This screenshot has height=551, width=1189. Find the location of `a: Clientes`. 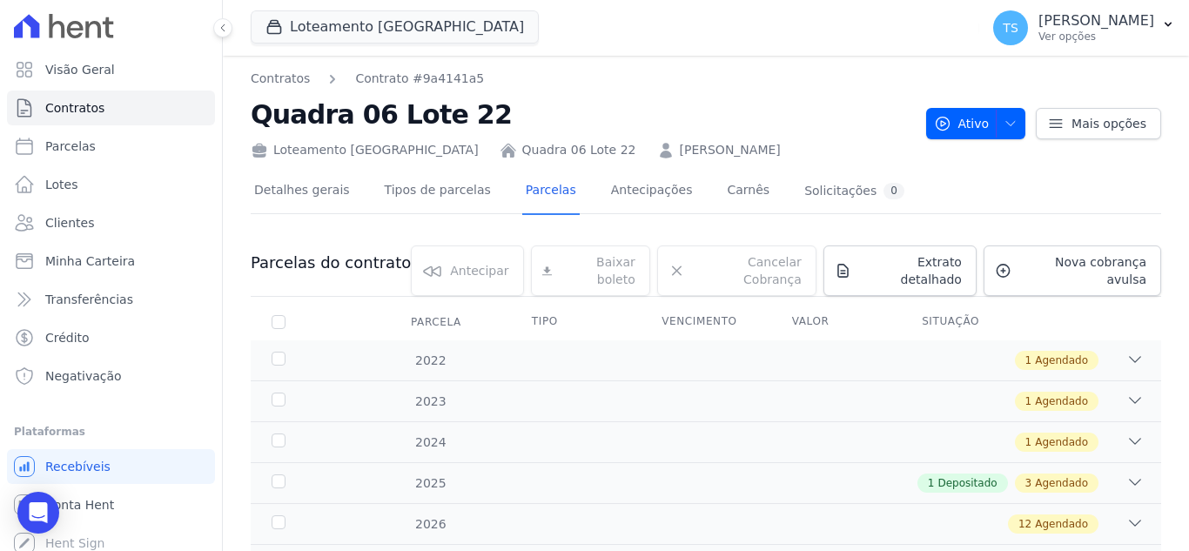

a: Clientes is located at coordinates (111, 223).